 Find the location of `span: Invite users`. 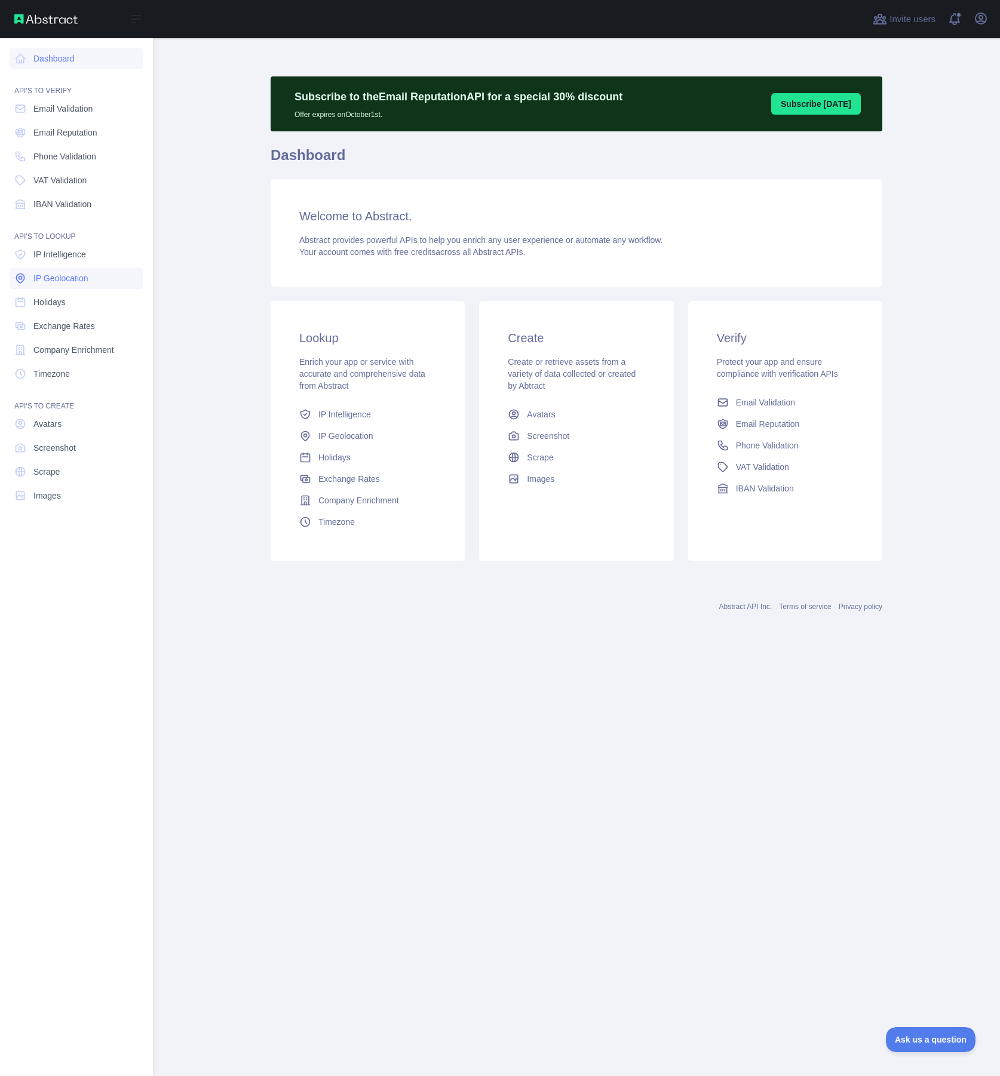

span: Invite users is located at coordinates (912, 19).